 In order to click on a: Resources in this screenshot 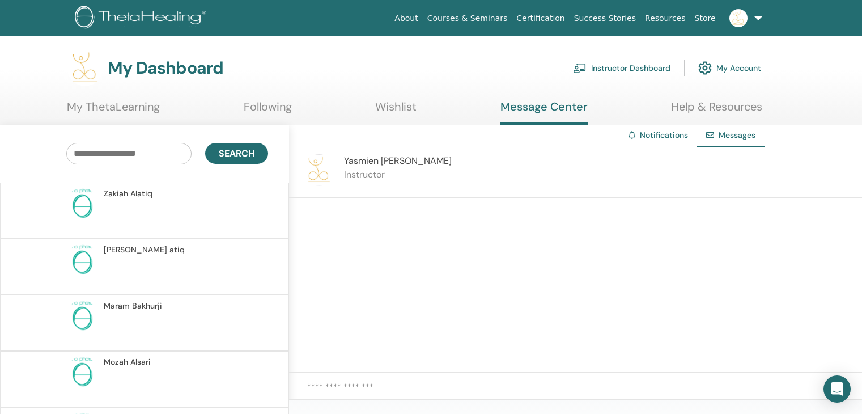, I will do `click(665, 18)`.